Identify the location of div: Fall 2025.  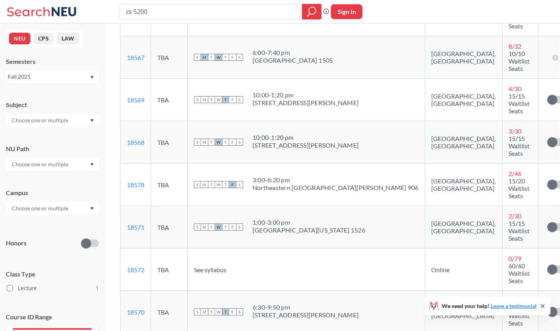
(48, 77).